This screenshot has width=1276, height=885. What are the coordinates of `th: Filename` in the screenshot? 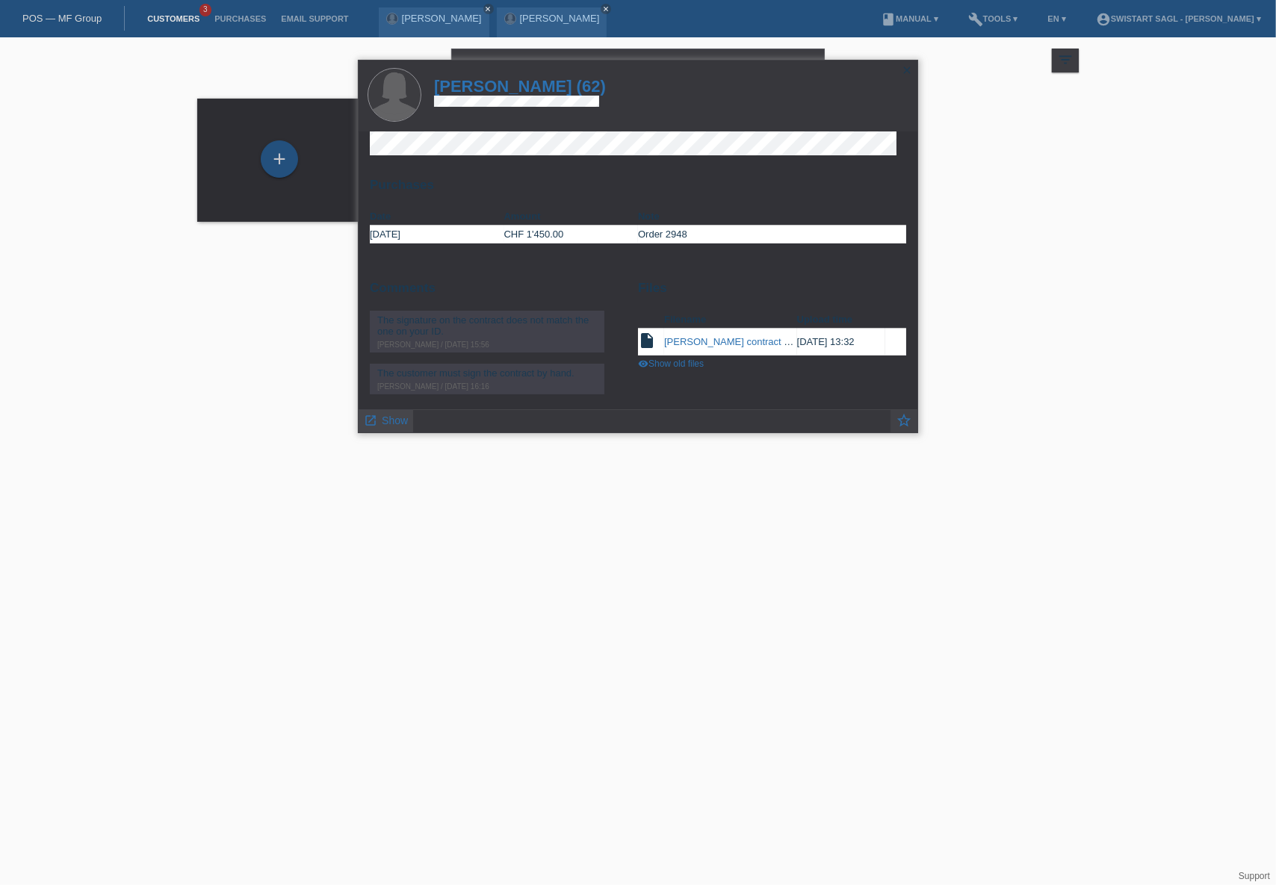 It's located at (731, 320).